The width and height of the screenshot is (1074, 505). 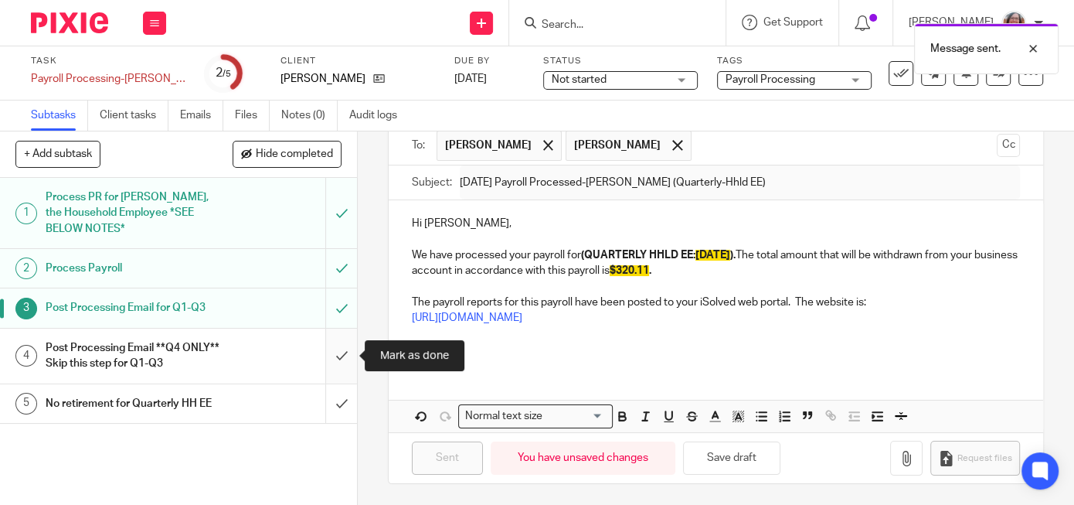 I want to click on input: Sent, so click(x=447, y=458).